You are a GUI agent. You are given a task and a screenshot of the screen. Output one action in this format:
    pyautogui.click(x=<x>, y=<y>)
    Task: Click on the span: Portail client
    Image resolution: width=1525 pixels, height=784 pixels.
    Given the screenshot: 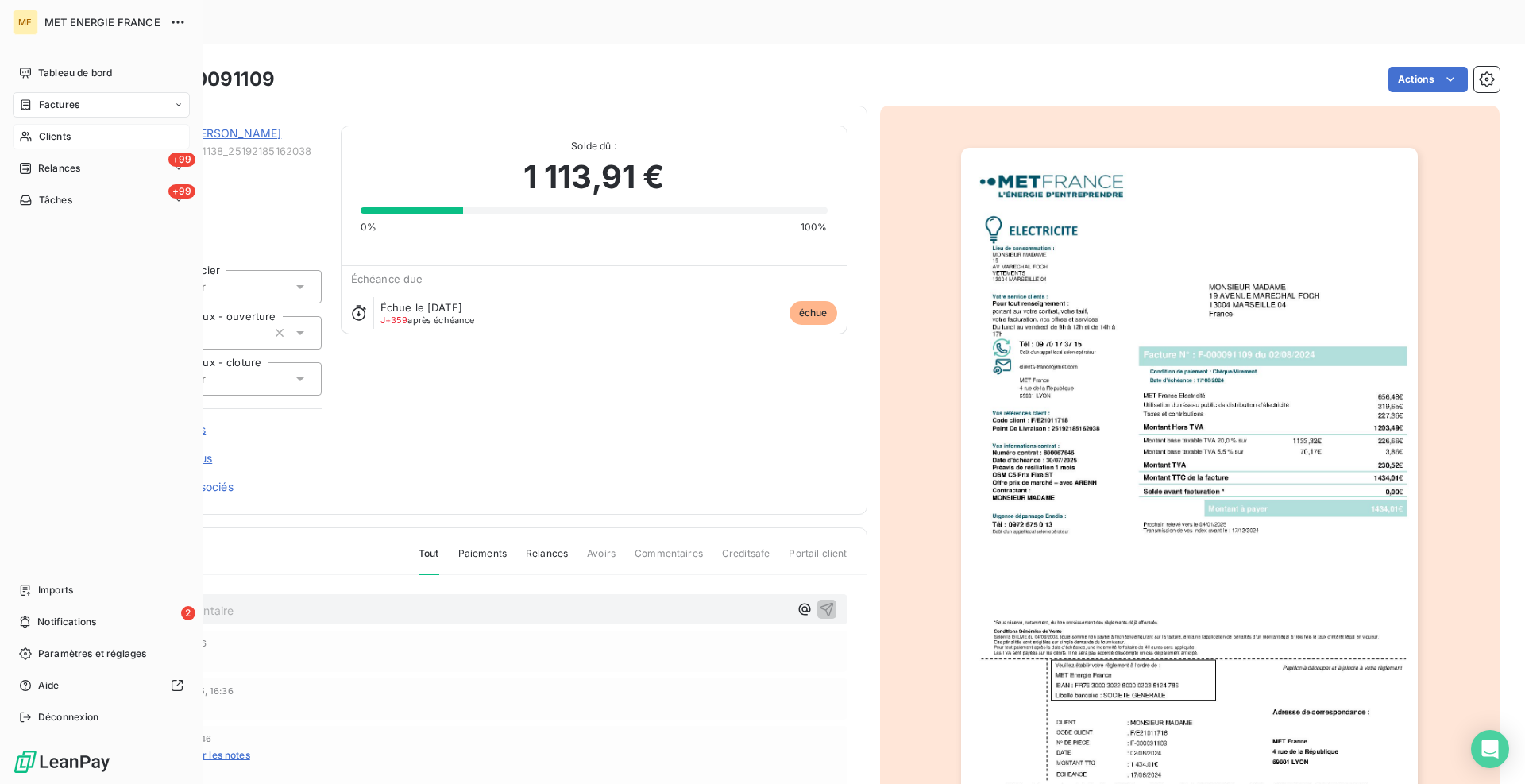 What is the action you would take?
    pyautogui.click(x=817, y=560)
    